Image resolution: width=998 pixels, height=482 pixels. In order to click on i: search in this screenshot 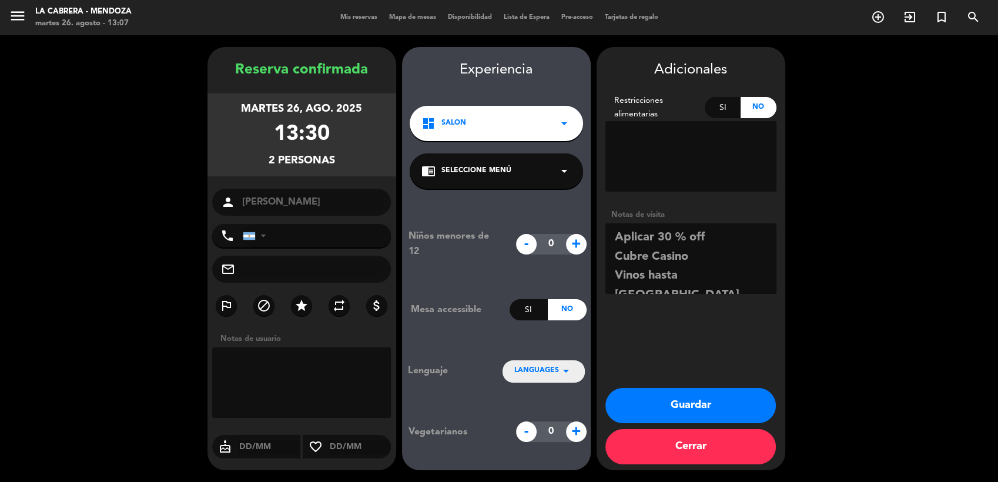, I will do `click(974, 17)`.